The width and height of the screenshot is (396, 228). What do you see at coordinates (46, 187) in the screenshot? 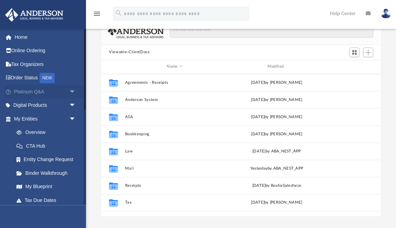
I see `a: My Blueprint` at bounding box center [46, 187].